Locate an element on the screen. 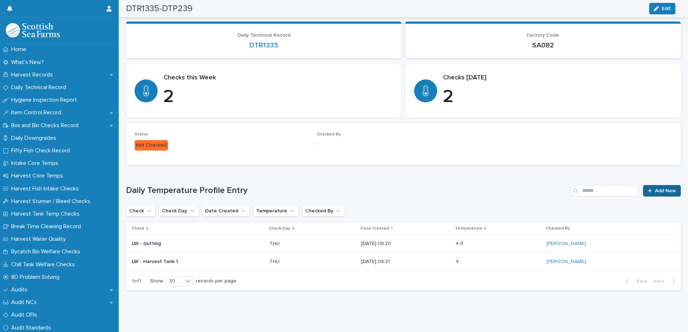 The image size is (688, 332). p: records per page is located at coordinates (216, 281).